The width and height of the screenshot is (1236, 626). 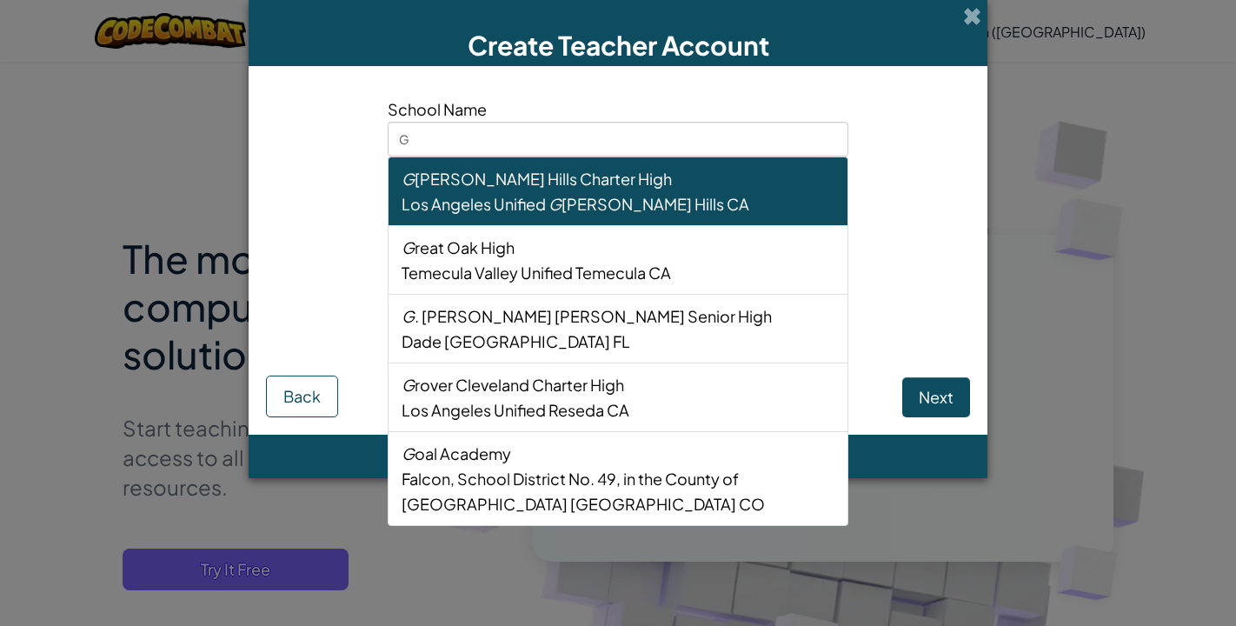 What do you see at coordinates (618, 247) in the screenshot?
I see `div: reat Oak High` at bounding box center [618, 247].